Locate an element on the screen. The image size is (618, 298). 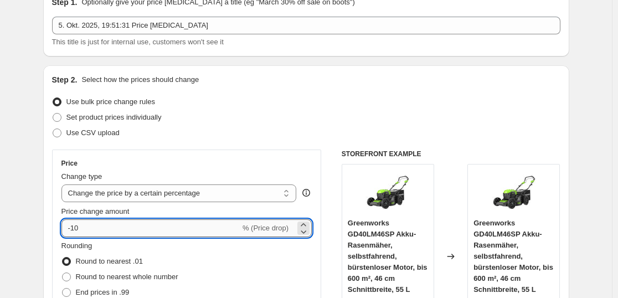
span: Set product prices individually is located at coordinates (114, 117).